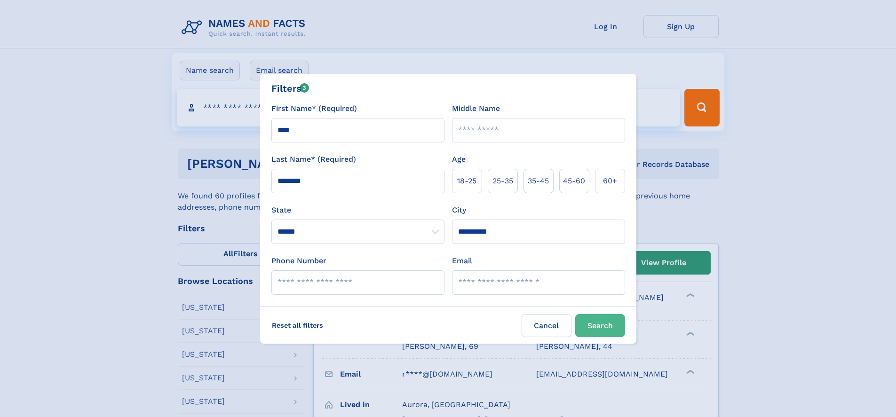 The image size is (896, 417). I want to click on span: 18‑25, so click(466, 181).